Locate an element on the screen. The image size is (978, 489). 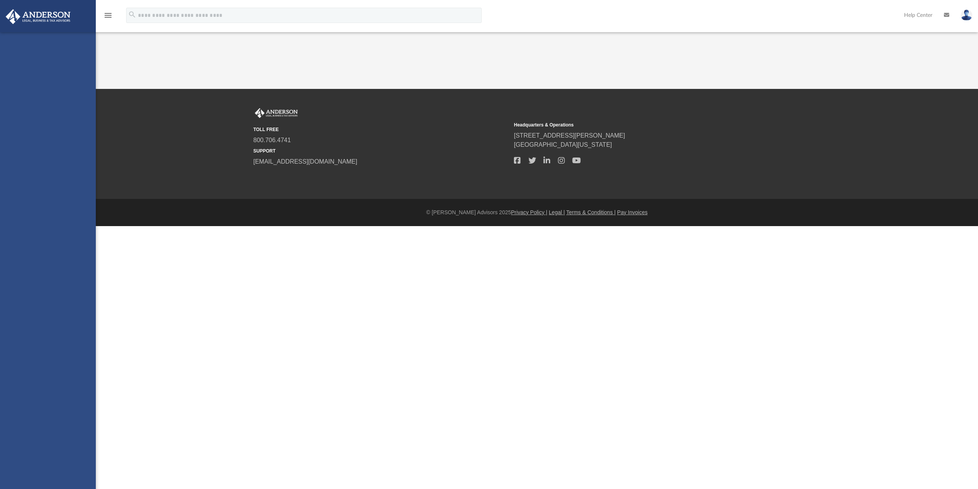
small: TOLL FREE is located at coordinates (381, 129).